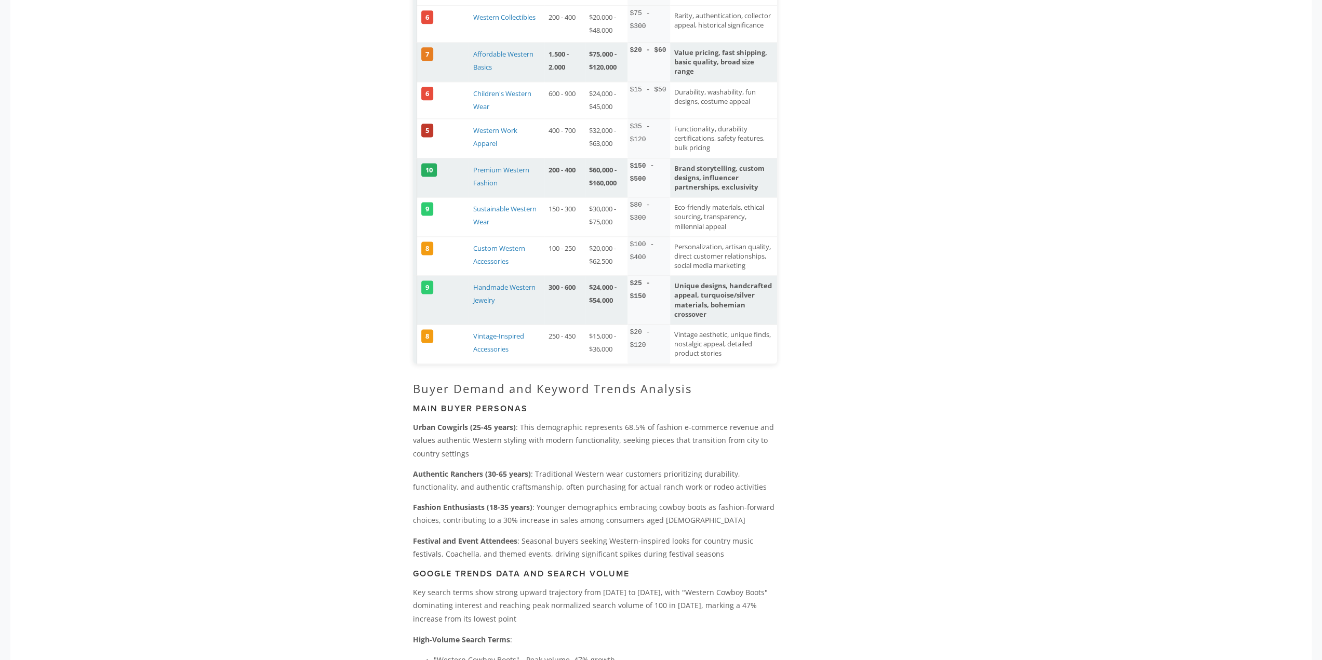 Image resolution: width=1322 pixels, height=660 pixels. I want to click on td: $150 - $500, so click(649, 178).